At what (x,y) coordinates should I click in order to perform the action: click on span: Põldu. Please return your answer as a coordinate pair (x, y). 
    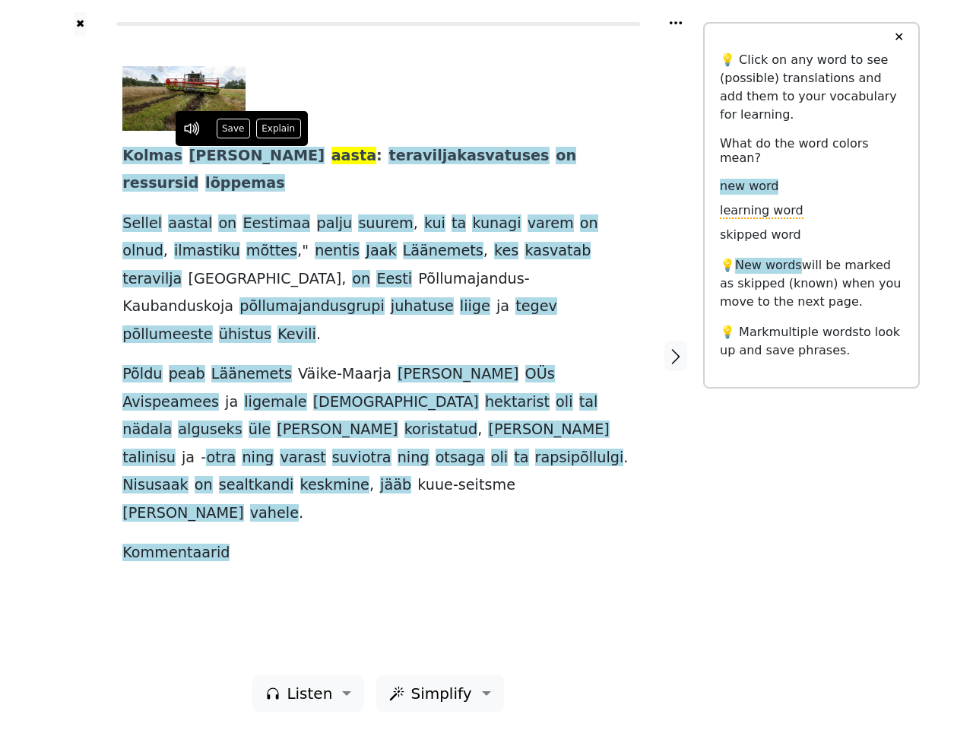
    Looking at the image, I should click on (142, 374).